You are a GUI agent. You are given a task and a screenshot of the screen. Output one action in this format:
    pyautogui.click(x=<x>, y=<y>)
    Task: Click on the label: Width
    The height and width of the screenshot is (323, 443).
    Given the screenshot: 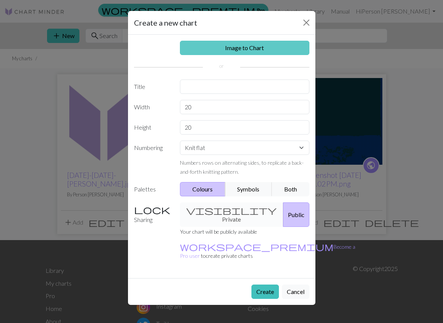 What is the action you would take?
    pyautogui.click(x=153, y=107)
    